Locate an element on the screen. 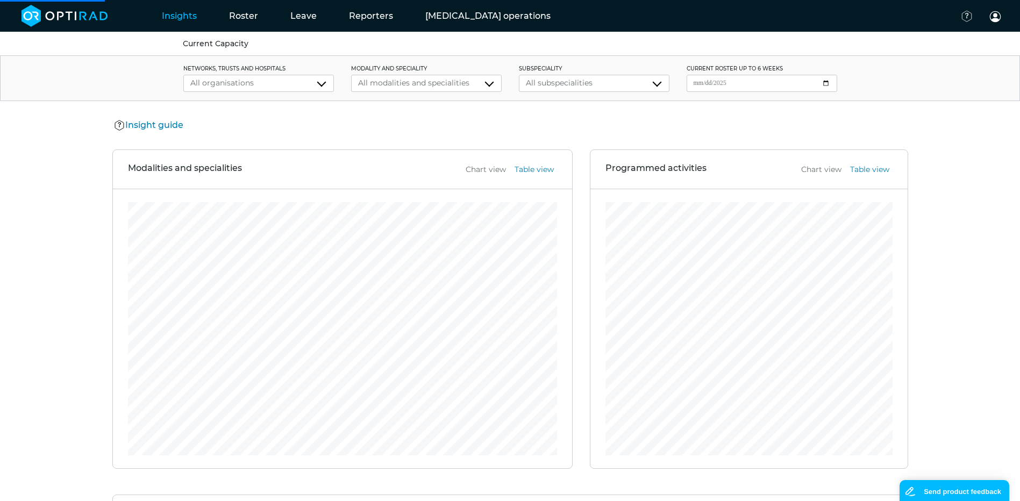 The width and height of the screenshot is (1020, 501). label: modality and speciality is located at coordinates (426, 68).